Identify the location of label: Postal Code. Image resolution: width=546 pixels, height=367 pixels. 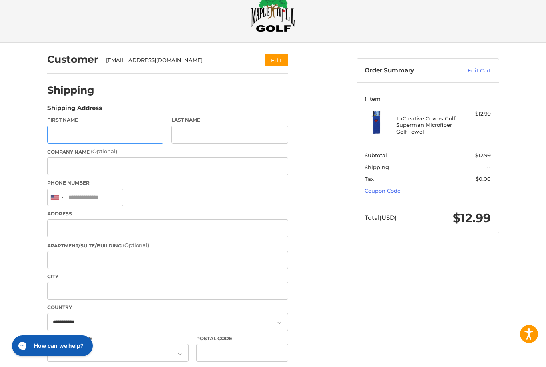
(242, 338).